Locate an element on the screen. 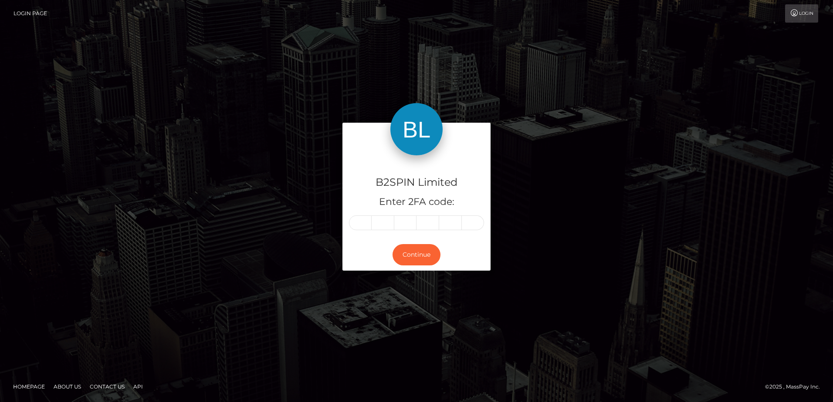 This screenshot has height=402, width=833. div: © 2025 , MassPay Inc. is located at coordinates (795, 387).